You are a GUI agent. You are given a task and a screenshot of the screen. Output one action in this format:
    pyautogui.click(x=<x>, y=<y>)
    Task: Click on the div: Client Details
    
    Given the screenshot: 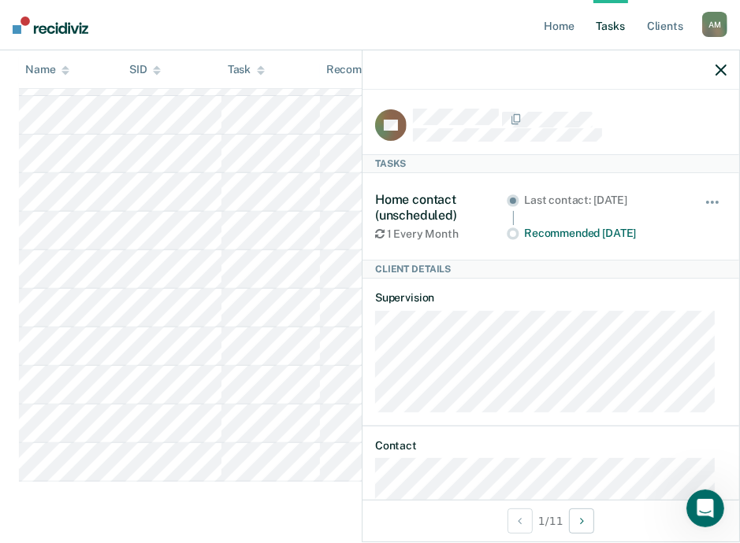 What is the action you would take?
    pyautogui.click(x=551, y=269)
    